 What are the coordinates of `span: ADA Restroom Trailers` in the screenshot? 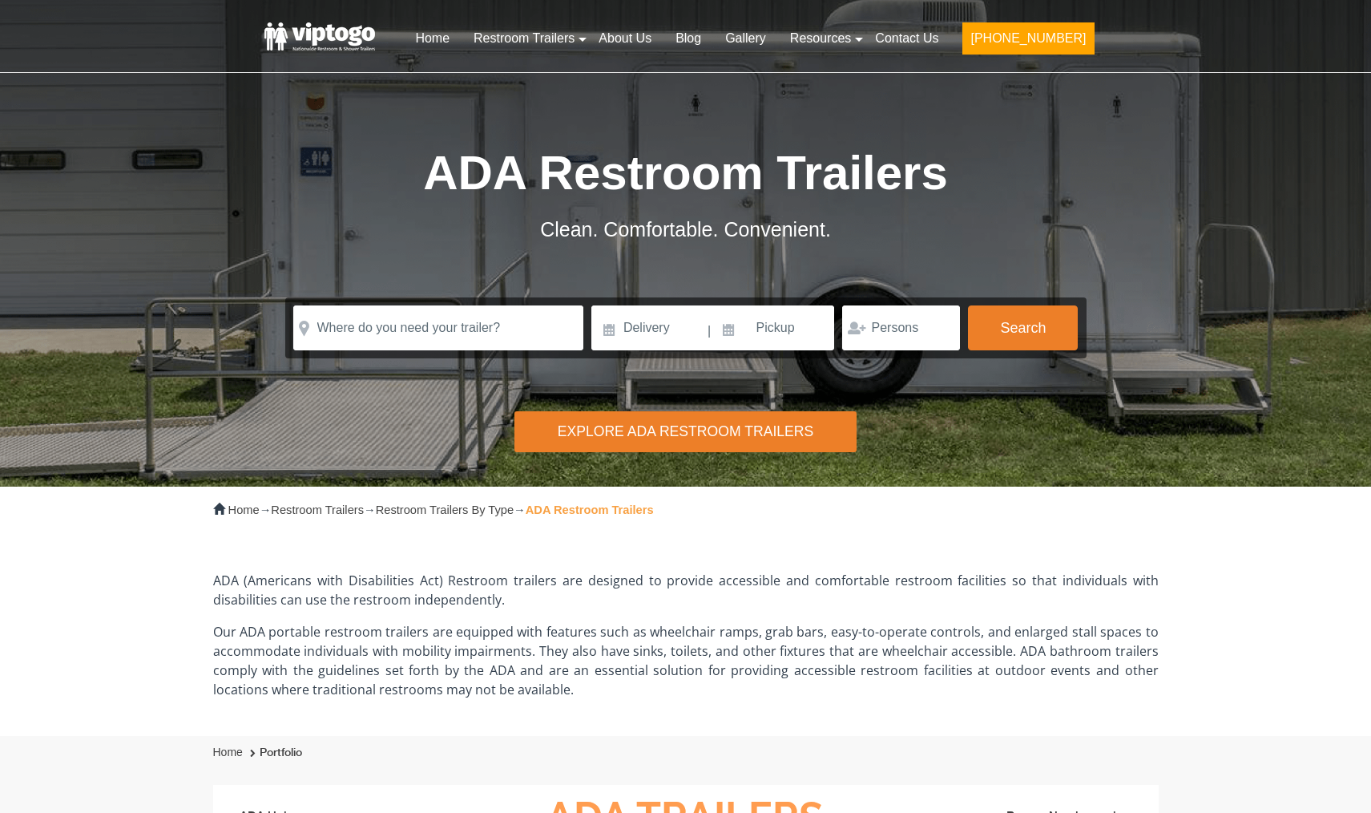 It's located at (685, 172).